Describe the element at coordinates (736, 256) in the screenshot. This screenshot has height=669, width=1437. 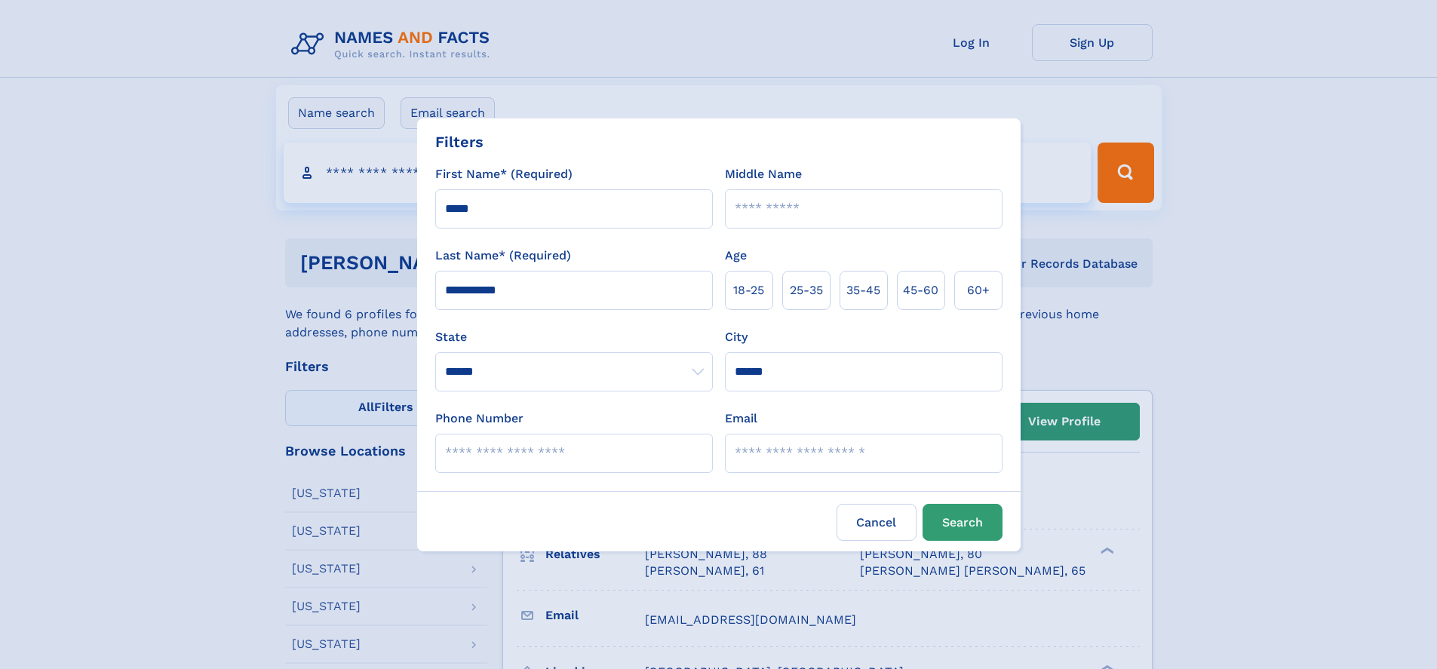
I see `label: Age` at that location.